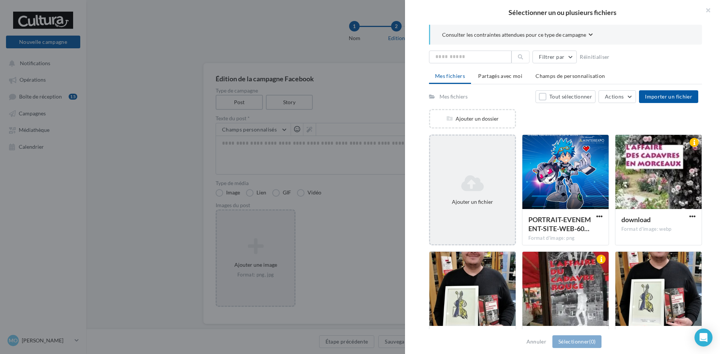 The width and height of the screenshot is (720, 354). Describe the element at coordinates (636, 220) in the screenshot. I see `span: download` at that location.